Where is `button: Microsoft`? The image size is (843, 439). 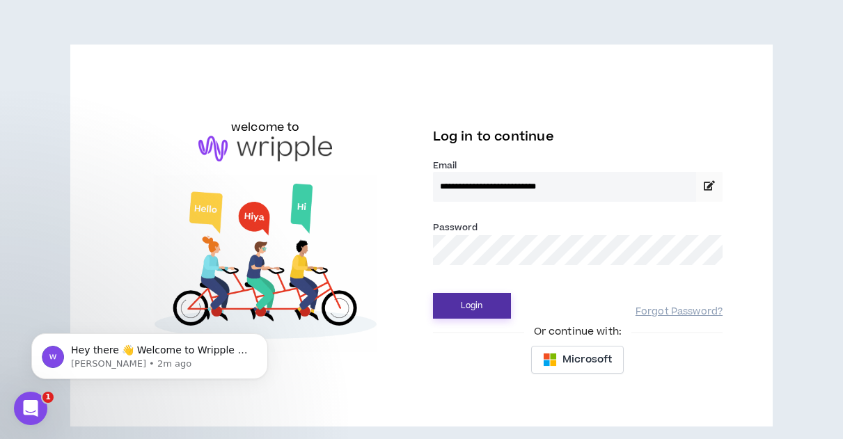 button: Microsoft is located at coordinates (577, 360).